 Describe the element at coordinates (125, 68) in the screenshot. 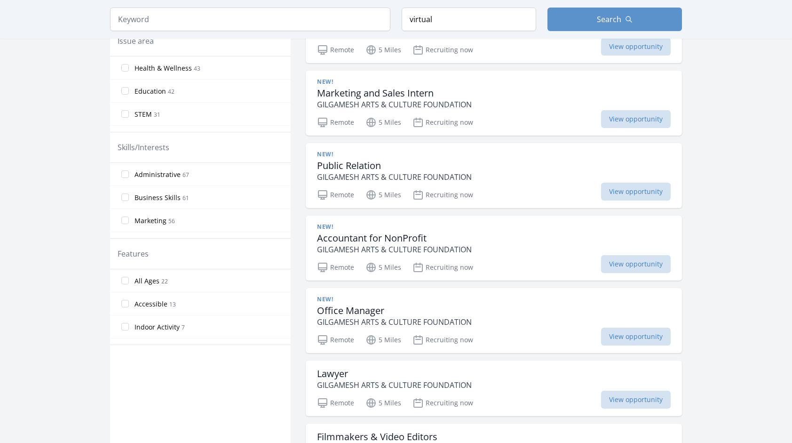

I see `input: Health & Wellness 43` at that location.